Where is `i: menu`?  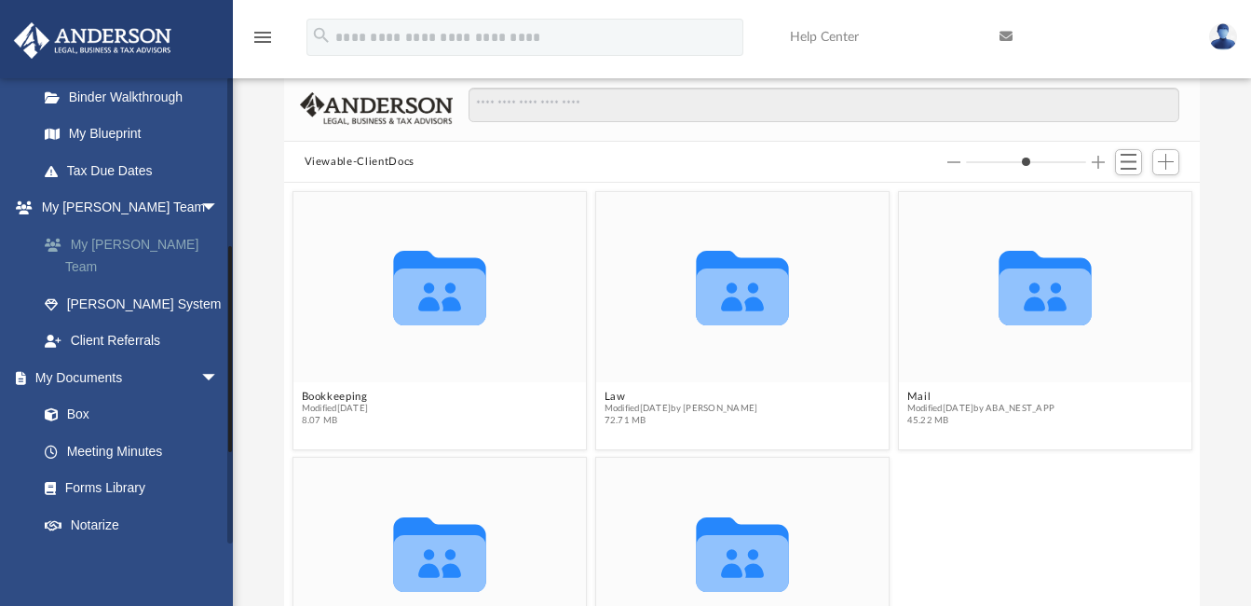
i: menu is located at coordinates (263, 37).